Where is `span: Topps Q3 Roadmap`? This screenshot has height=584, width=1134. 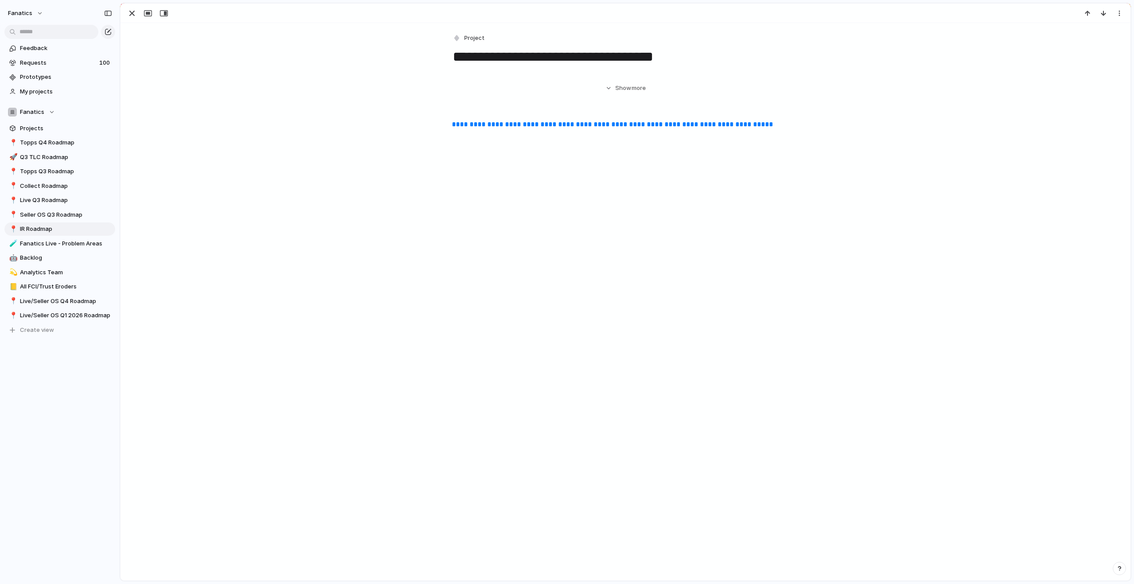 span: Topps Q3 Roadmap is located at coordinates (66, 171).